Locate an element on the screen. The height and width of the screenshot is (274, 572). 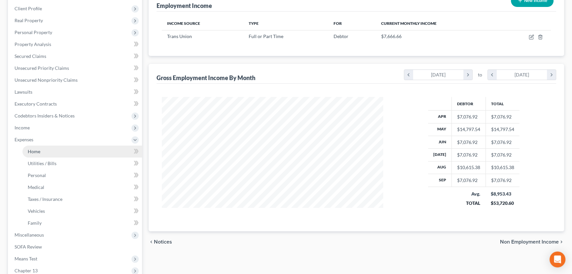
span: to is located at coordinates (480, 75).